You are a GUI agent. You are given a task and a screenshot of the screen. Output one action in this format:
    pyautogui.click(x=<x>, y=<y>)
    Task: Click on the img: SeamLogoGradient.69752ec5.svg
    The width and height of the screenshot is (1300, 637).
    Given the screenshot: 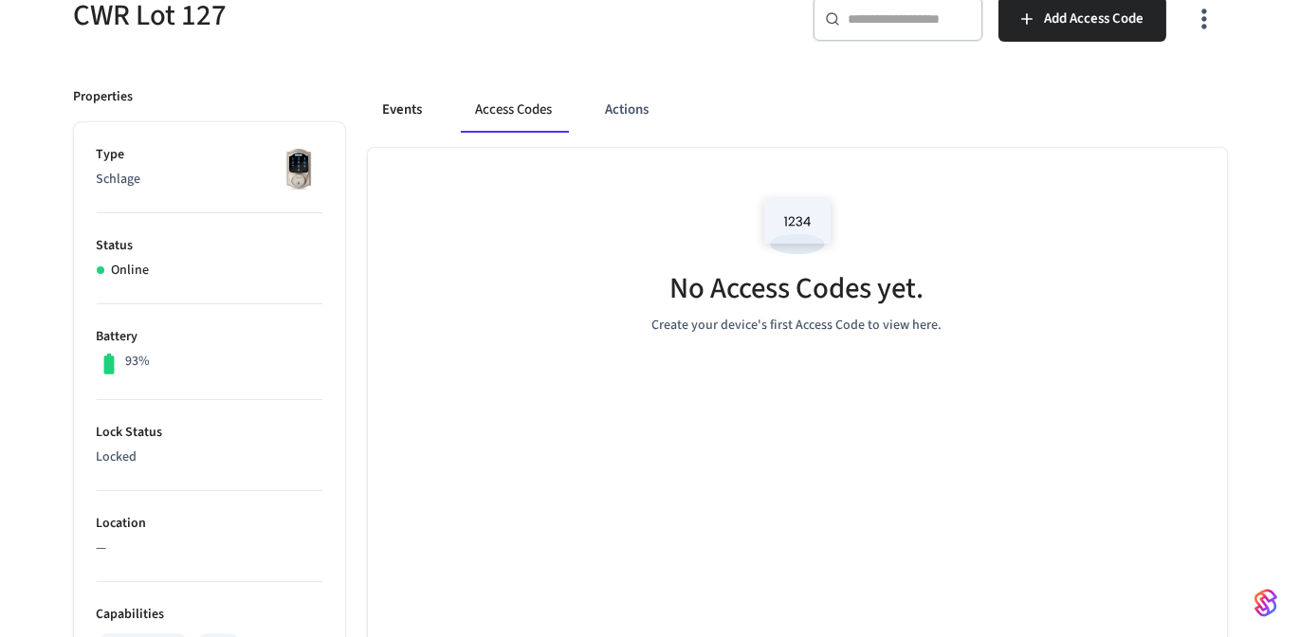 What is the action you would take?
    pyautogui.click(x=1266, y=603)
    